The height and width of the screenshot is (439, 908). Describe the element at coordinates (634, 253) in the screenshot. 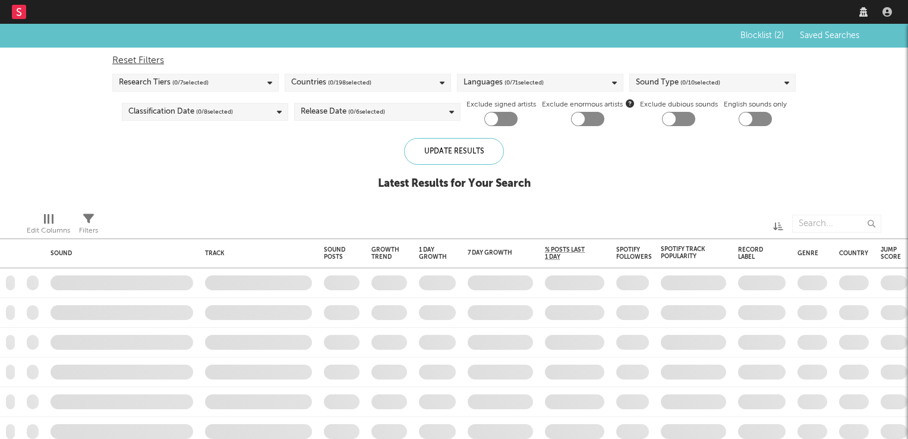

I see `div: Spotify Followers` at that location.